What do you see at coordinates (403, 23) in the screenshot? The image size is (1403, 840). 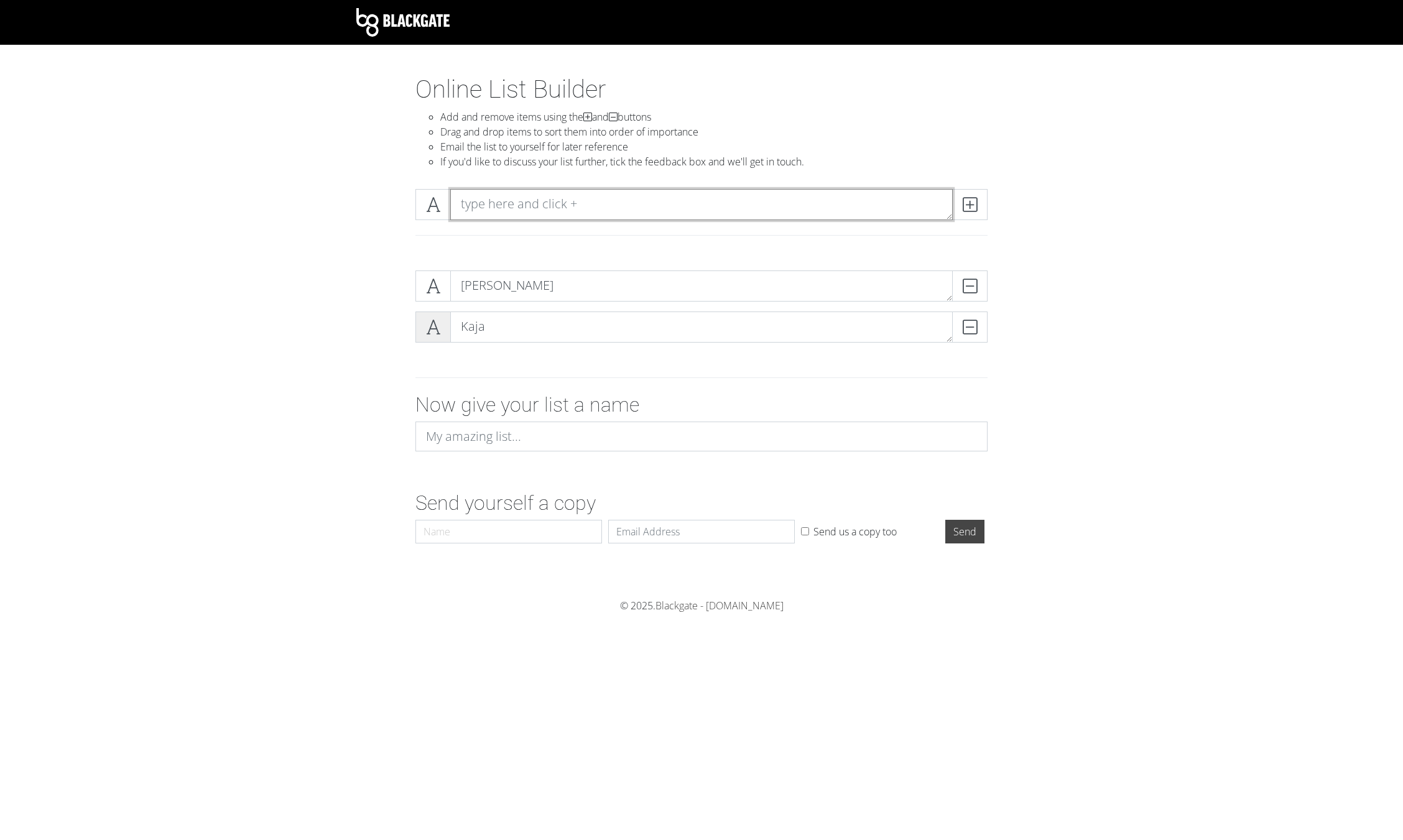 I see `img: Blackgate` at bounding box center [403, 23].